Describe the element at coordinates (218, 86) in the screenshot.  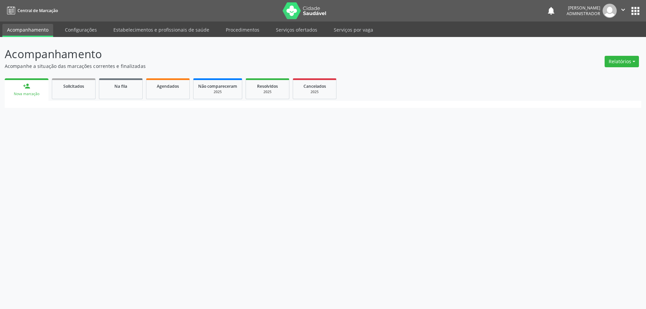
I see `span: Não compareceram` at that location.